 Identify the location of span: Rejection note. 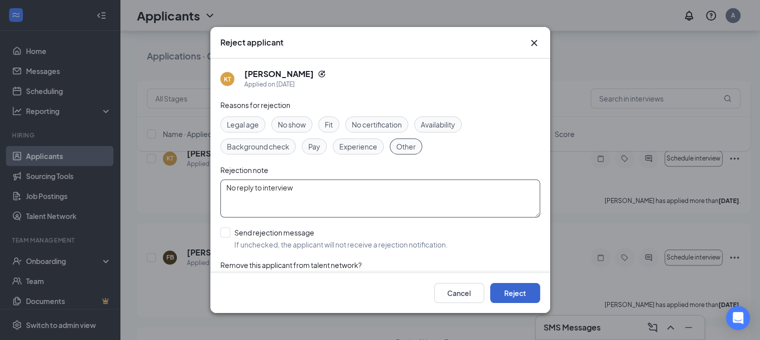
(244, 170).